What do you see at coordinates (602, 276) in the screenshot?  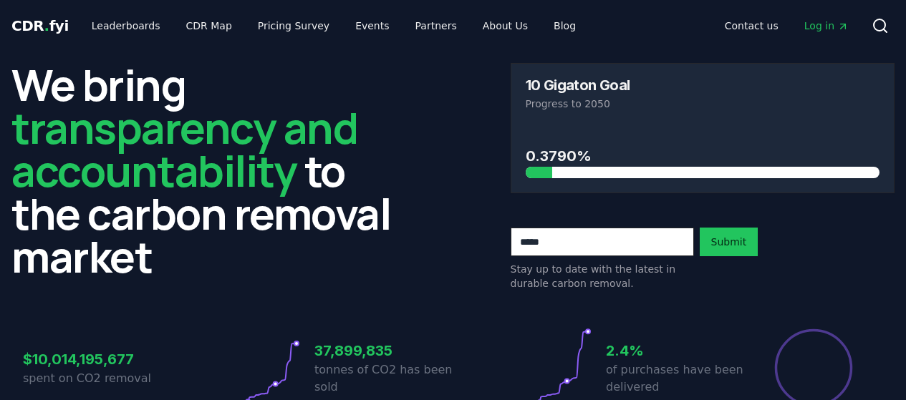 I see `p: Stay up to date with the latest in durable carbon removal.` at bounding box center [602, 276].